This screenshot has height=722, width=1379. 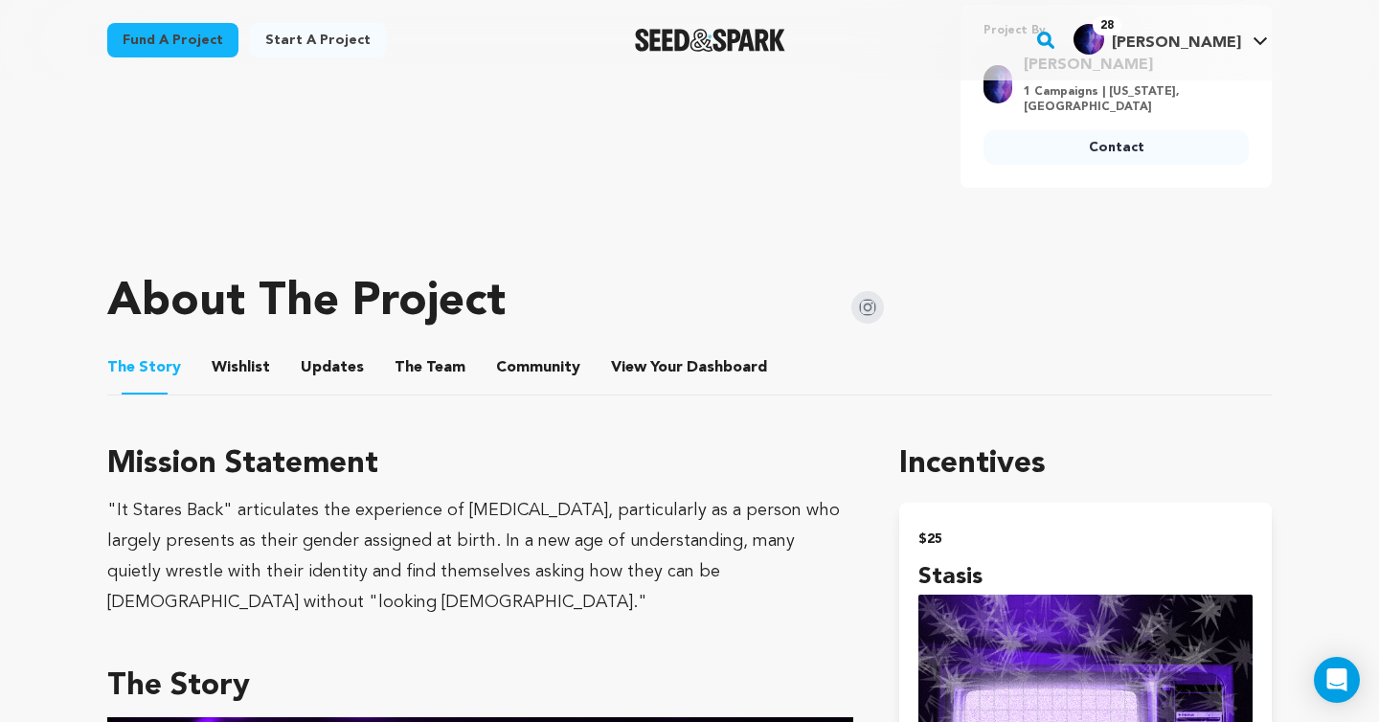 I want to click on a: Start a project, so click(x=318, y=40).